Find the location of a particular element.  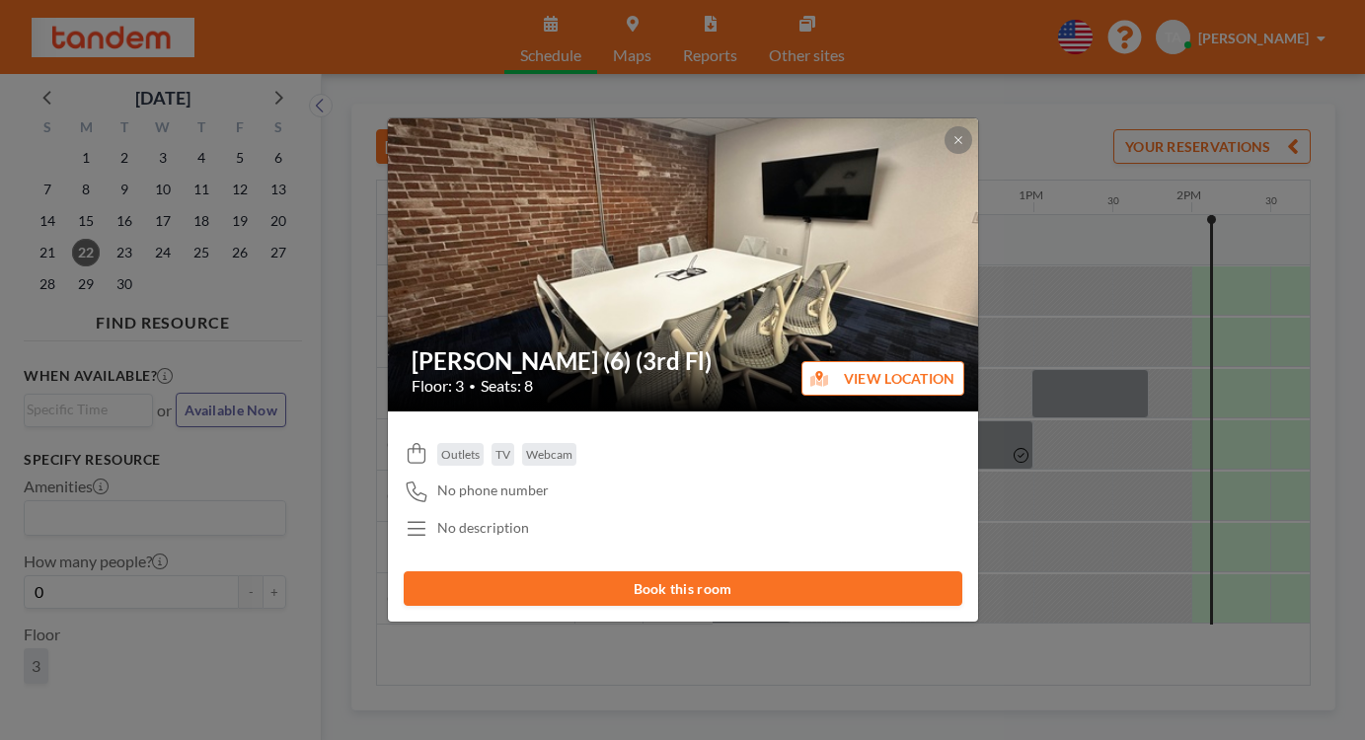

span: TV is located at coordinates (502, 454).